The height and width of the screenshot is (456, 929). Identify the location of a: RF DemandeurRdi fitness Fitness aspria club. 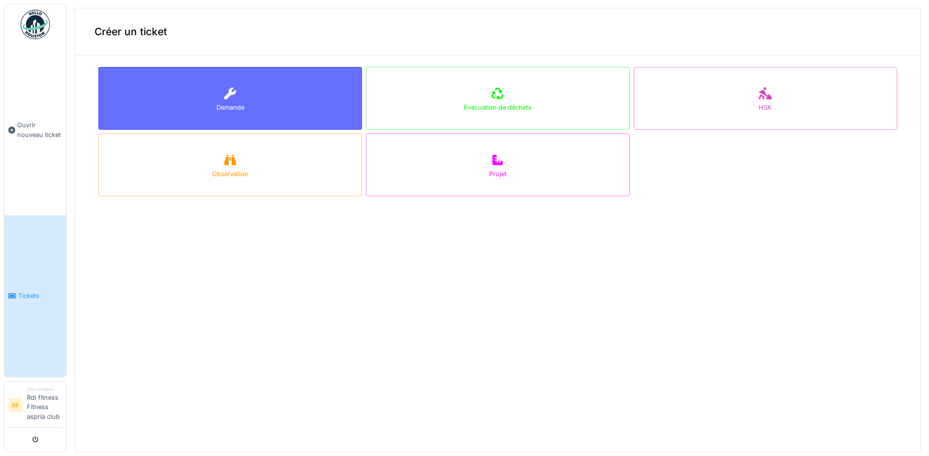
(35, 407).